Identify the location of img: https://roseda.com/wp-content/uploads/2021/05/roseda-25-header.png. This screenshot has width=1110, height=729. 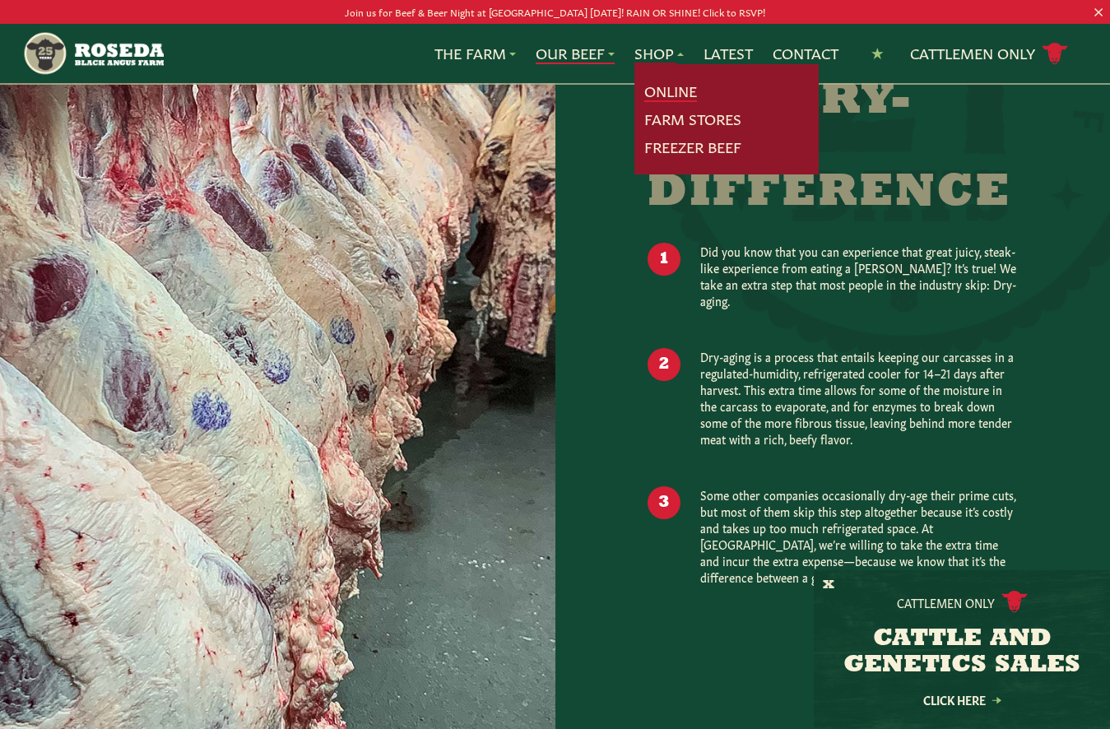
(93, 53).